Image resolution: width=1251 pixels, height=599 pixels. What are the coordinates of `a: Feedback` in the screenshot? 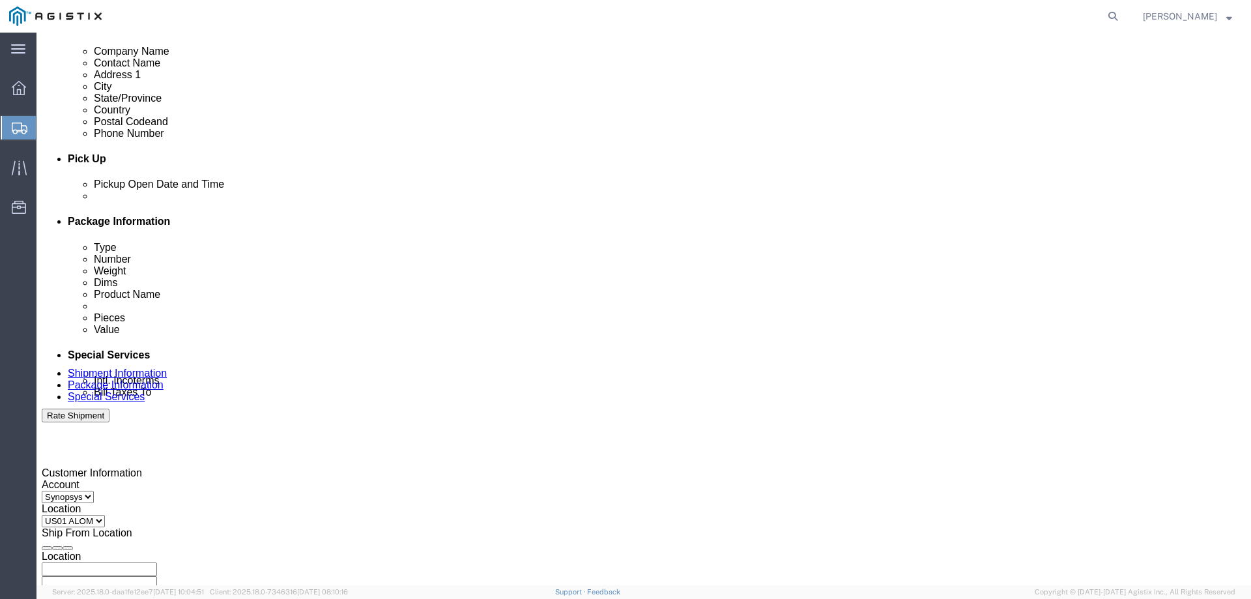 It's located at (604, 592).